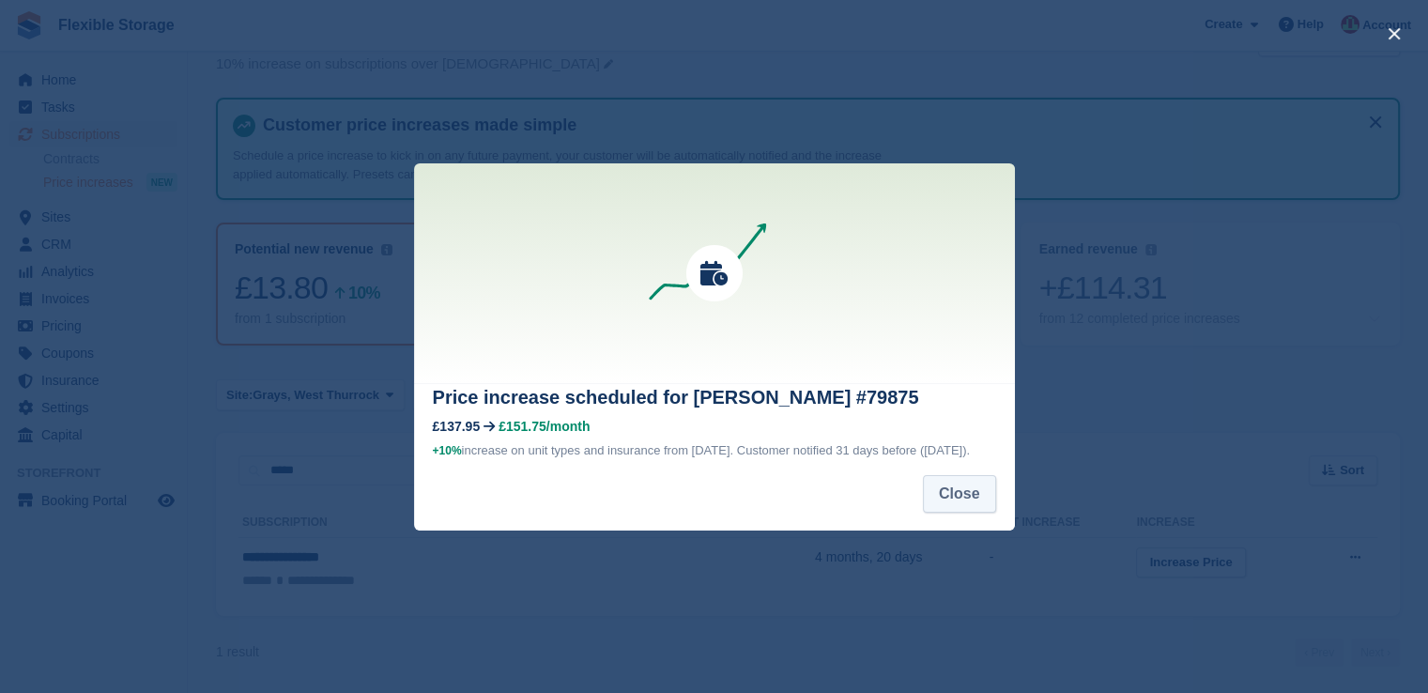 Image resolution: width=1428 pixels, height=693 pixels. Describe the element at coordinates (456, 426) in the screenshot. I see `div: £137.95` at that location.